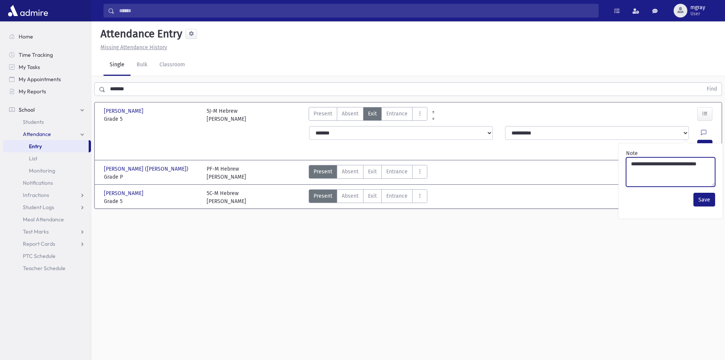 This screenshot has height=360, width=725. I want to click on span: Test Marks, so click(36, 231).